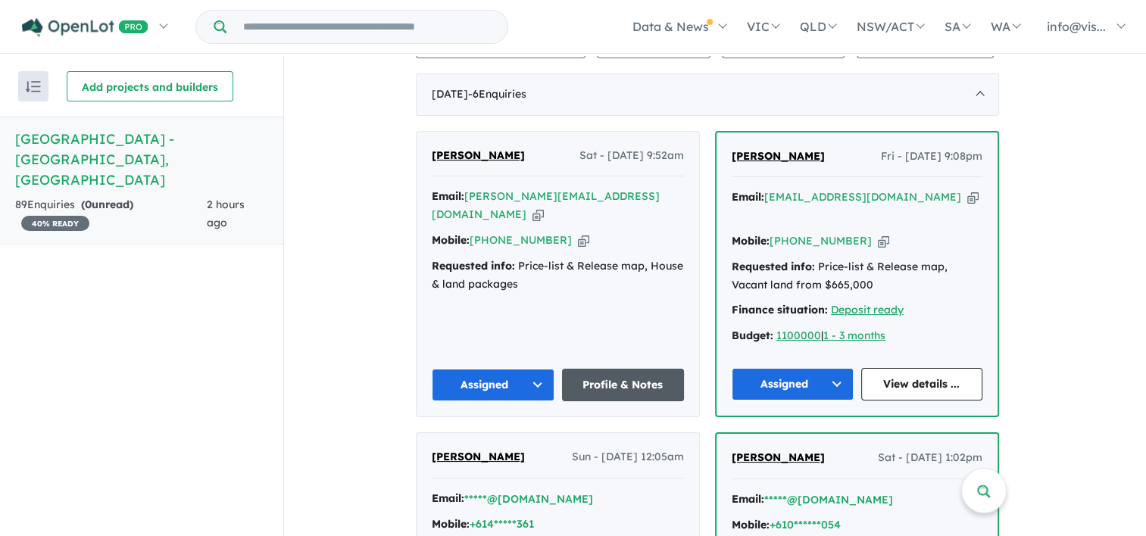 The image size is (1146, 536). What do you see at coordinates (752, 336) in the screenshot?
I see `strong: Budget:` at bounding box center [752, 336].